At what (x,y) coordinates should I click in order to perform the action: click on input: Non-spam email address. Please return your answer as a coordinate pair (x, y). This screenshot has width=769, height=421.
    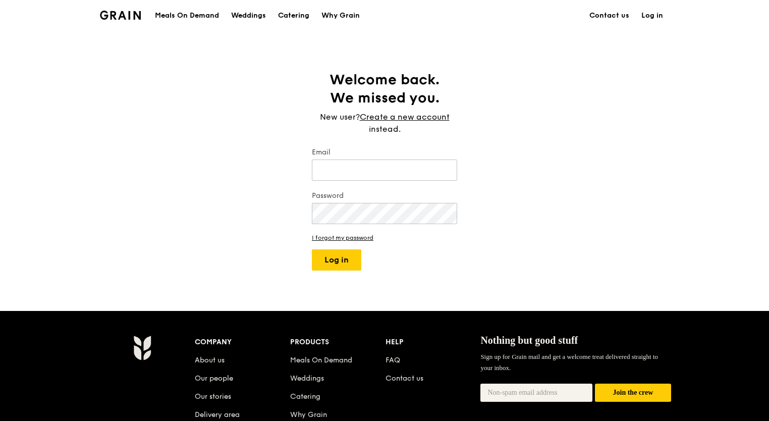
    Looking at the image, I should click on (537, 393).